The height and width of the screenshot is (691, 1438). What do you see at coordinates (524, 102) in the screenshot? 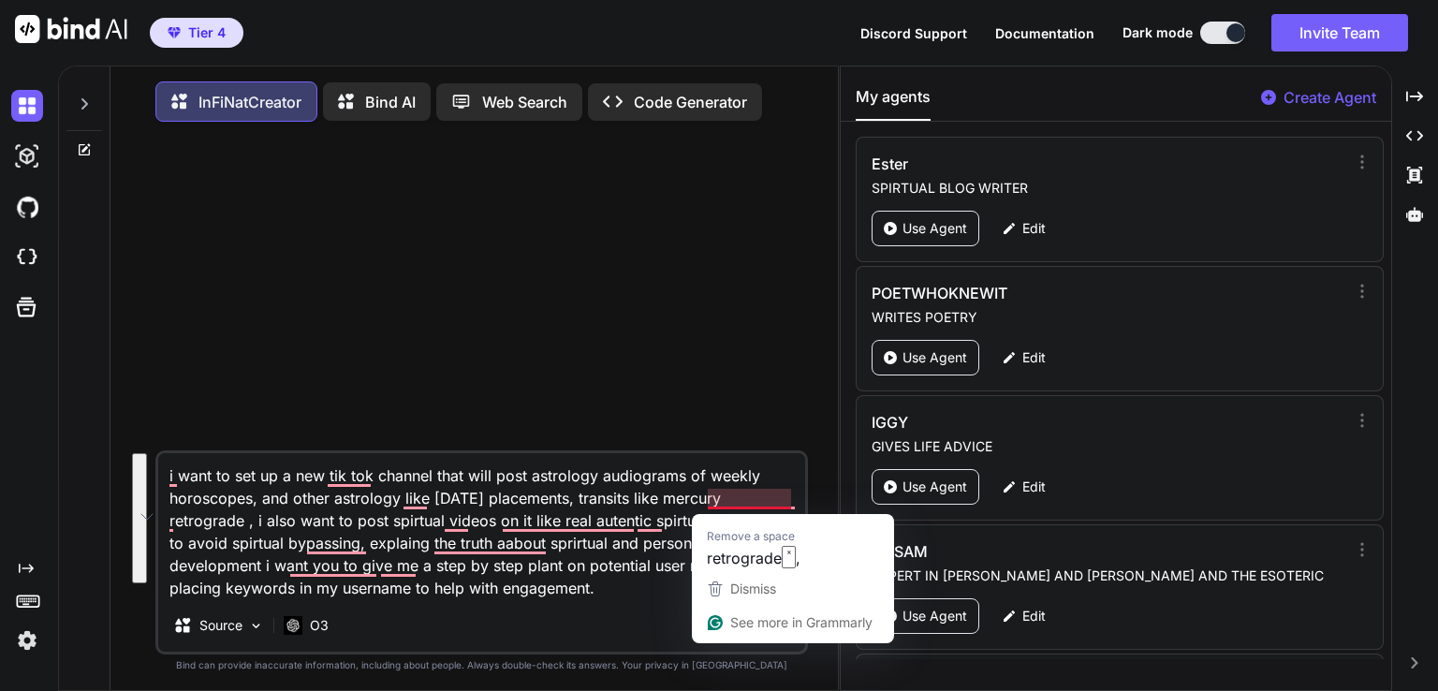
I see `p: Web Search` at bounding box center [524, 102].